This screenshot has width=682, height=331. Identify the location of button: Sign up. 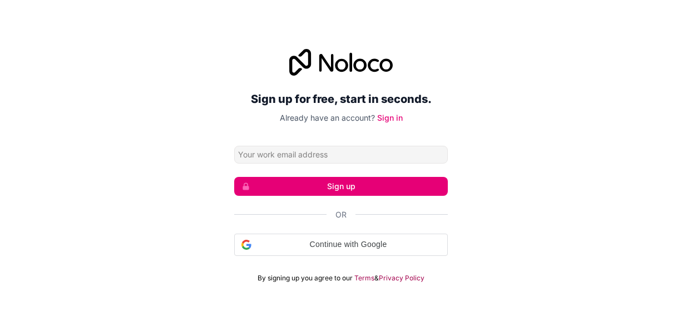
(341, 186).